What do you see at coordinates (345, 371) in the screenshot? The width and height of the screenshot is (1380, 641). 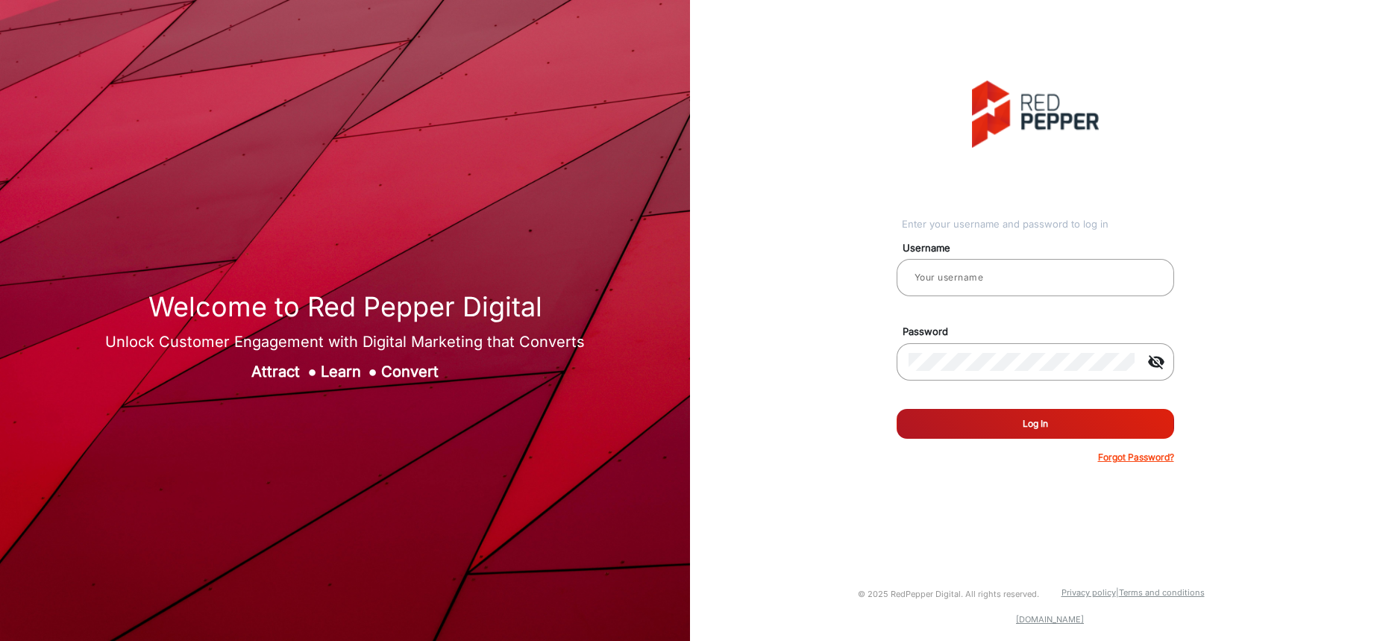 I see `div: Attract Learn Convert` at bounding box center [345, 371].